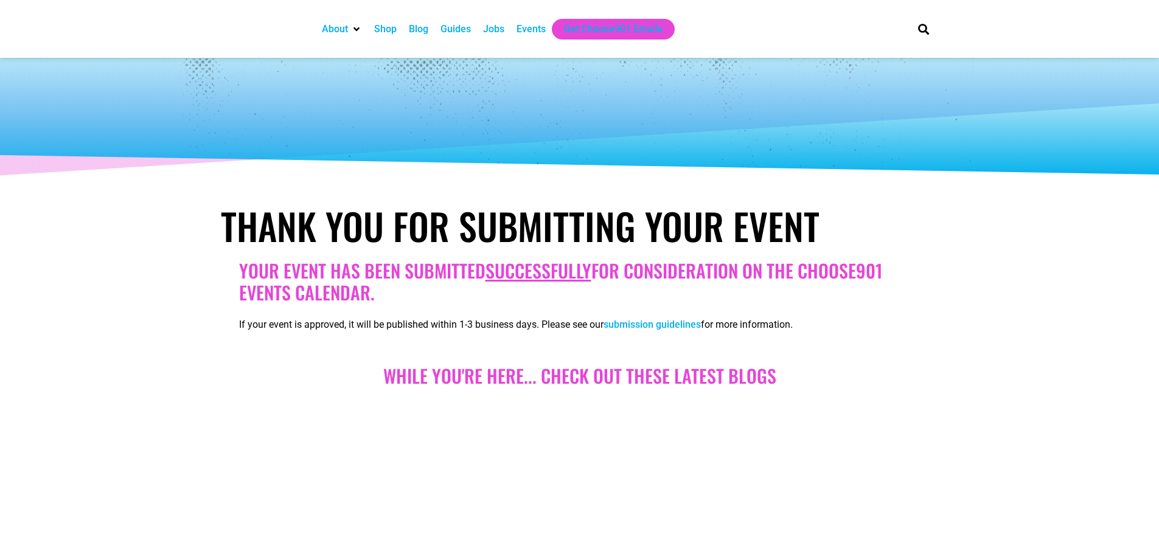 Image resolution: width=1159 pixels, height=554 pixels. What do you see at coordinates (613, 29) in the screenshot?
I see `div: Get Choose901 Emails` at bounding box center [613, 29].